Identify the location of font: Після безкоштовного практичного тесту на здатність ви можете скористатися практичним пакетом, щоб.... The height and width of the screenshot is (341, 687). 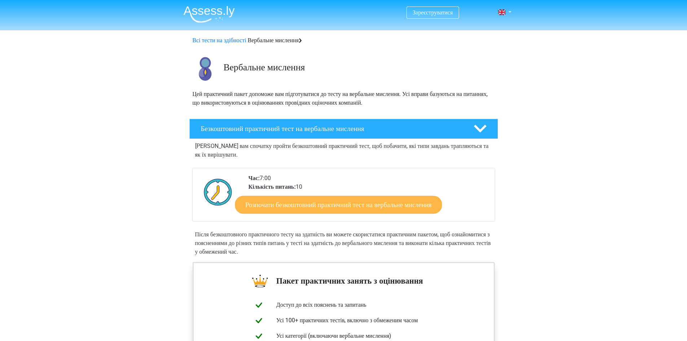
(343, 243).